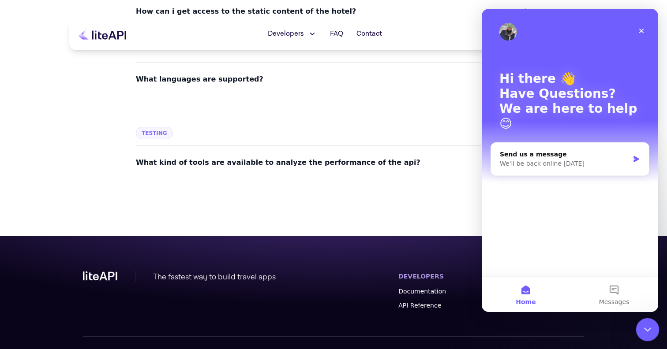 The height and width of the screenshot is (349, 667). I want to click on a: API Reference, so click(422, 306).